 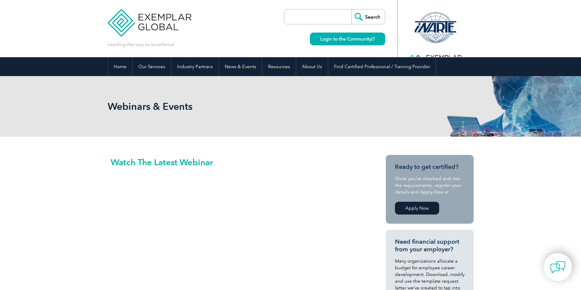 What do you see at coordinates (240, 67) in the screenshot?
I see `a: News & Events` at bounding box center [240, 67].